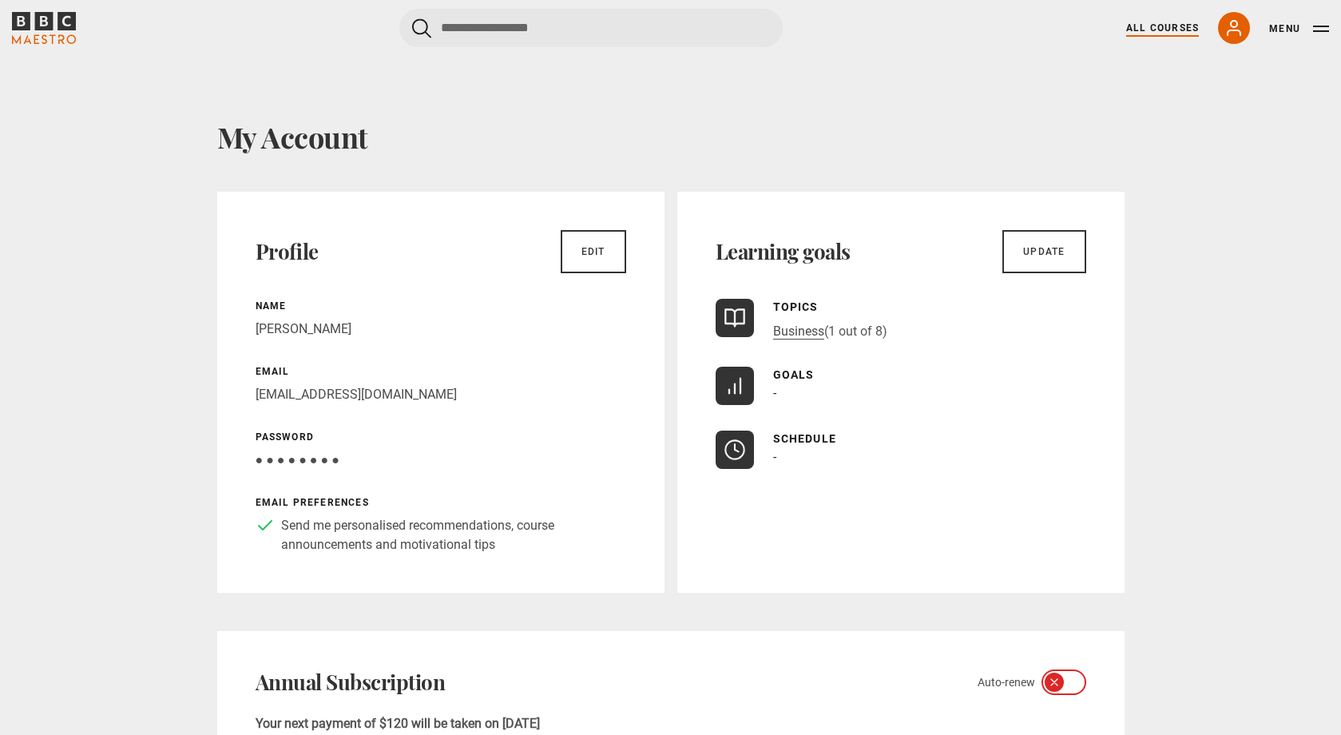  What do you see at coordinates (351, 682) in the screenshot?
I see `h2: Annual Subscription` at bounding box center [351, 682].